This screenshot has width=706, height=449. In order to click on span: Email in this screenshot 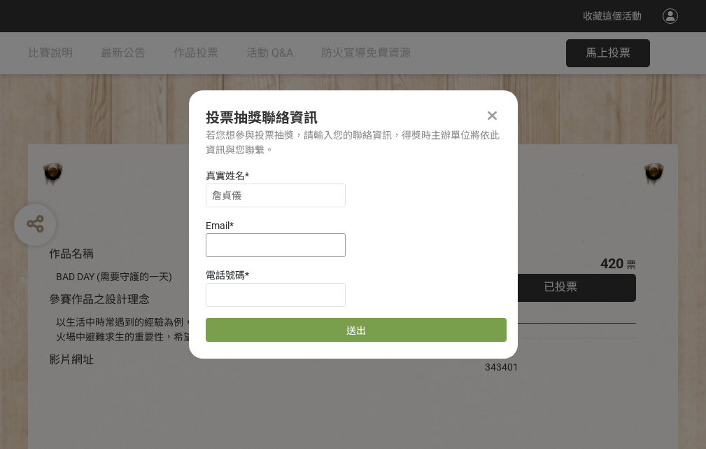, I will do `click(218, 225)`.